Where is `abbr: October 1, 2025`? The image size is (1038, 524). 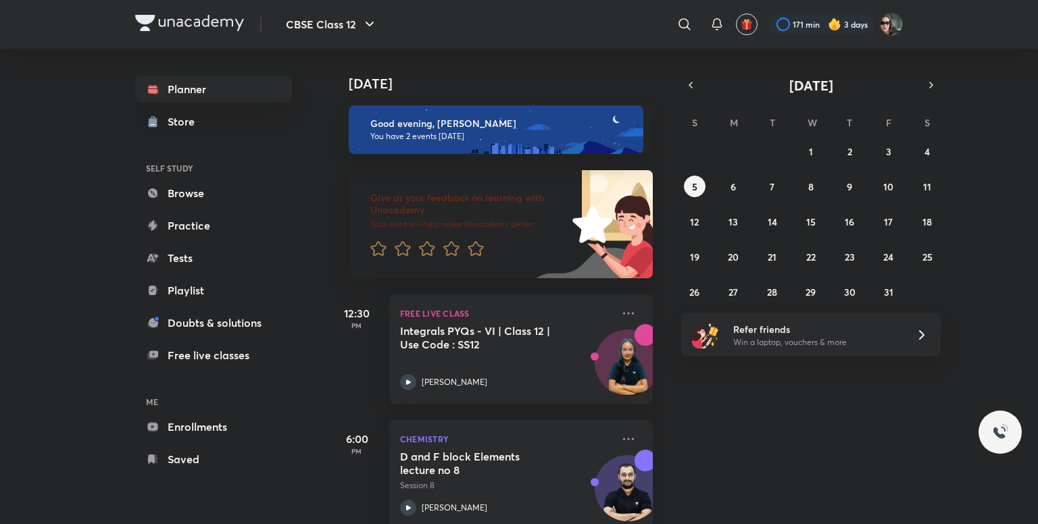
abbr: October 1, 2025 is located at coordinates (811, 151).